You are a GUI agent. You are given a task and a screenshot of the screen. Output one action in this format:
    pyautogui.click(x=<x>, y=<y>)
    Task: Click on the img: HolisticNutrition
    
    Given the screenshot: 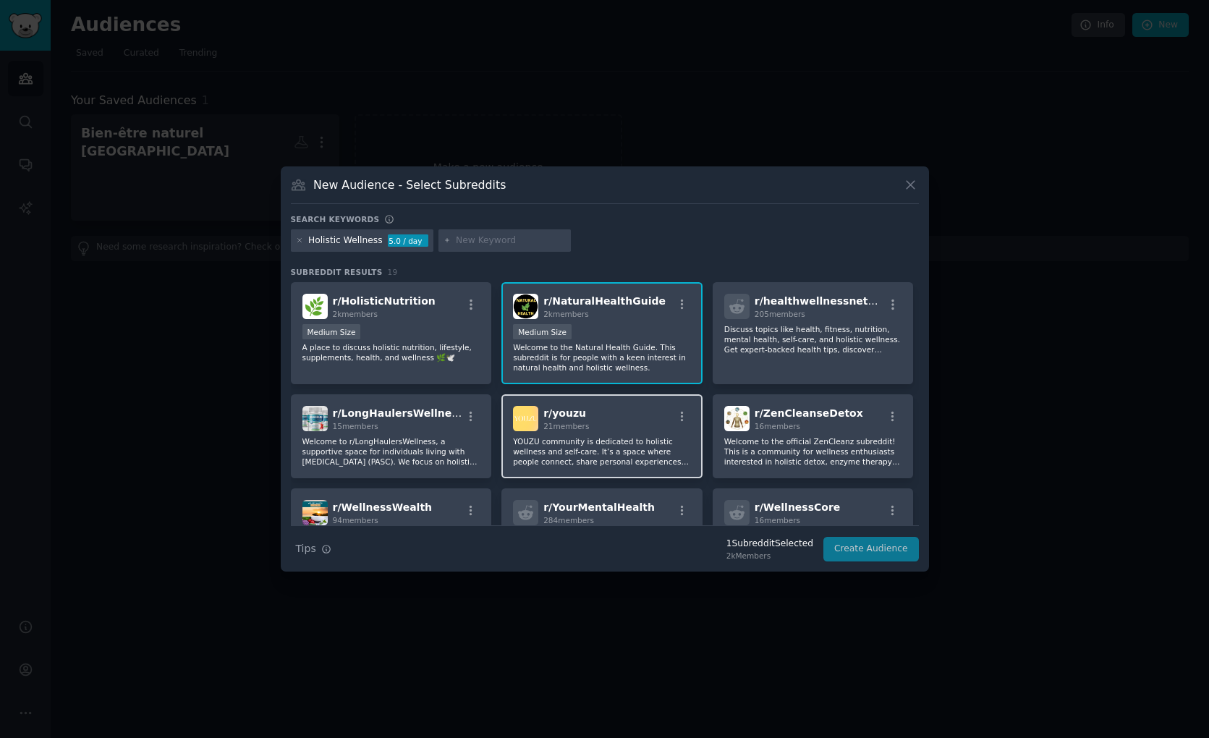 What is the action you would take?
    pyautogui.click(x=315, y=306)
    